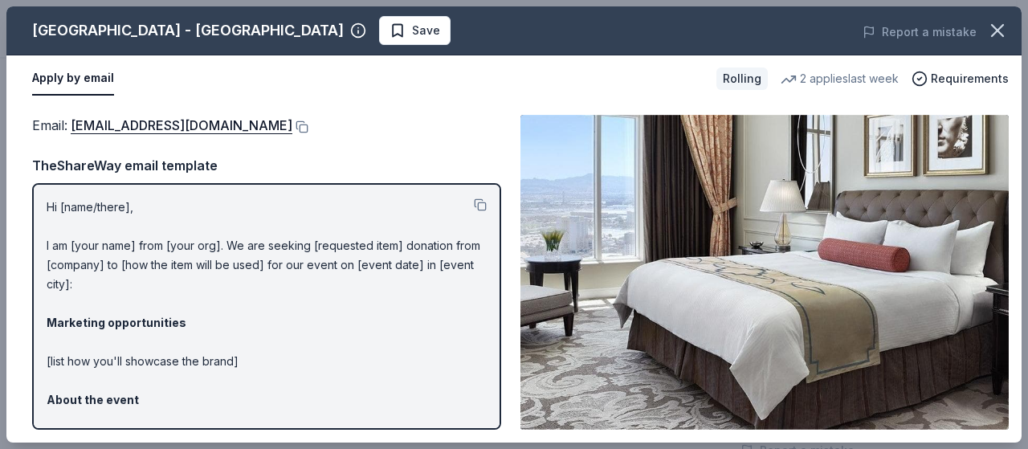 Image resolution: width=1028 pixels, height=449 pixels. I want to click on button: Requirements, so click(960, 79).